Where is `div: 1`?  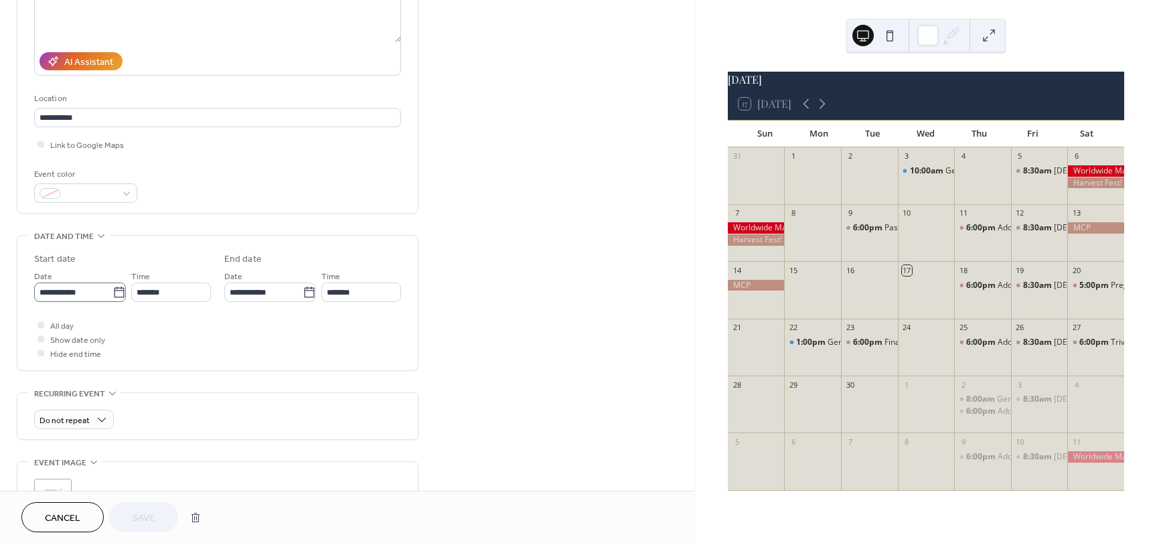 div: 1 is located at coordinates (793, 156).